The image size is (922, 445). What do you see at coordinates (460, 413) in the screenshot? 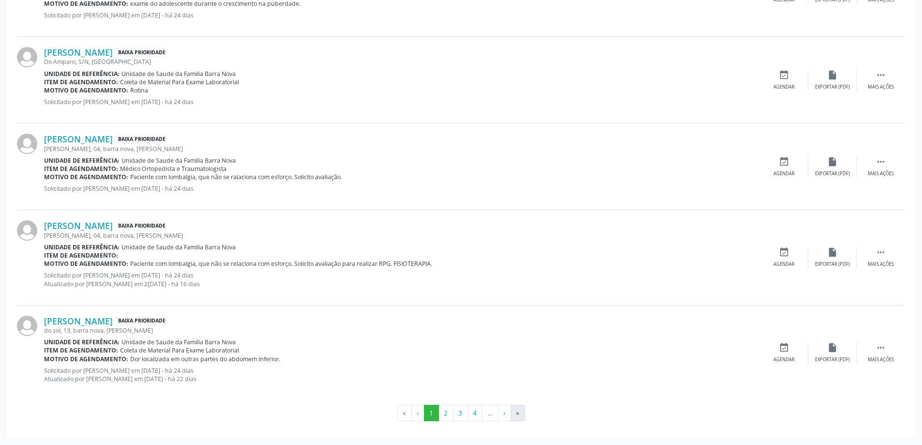
I see `button: Go to page 3` at bounding box center [460, 413].